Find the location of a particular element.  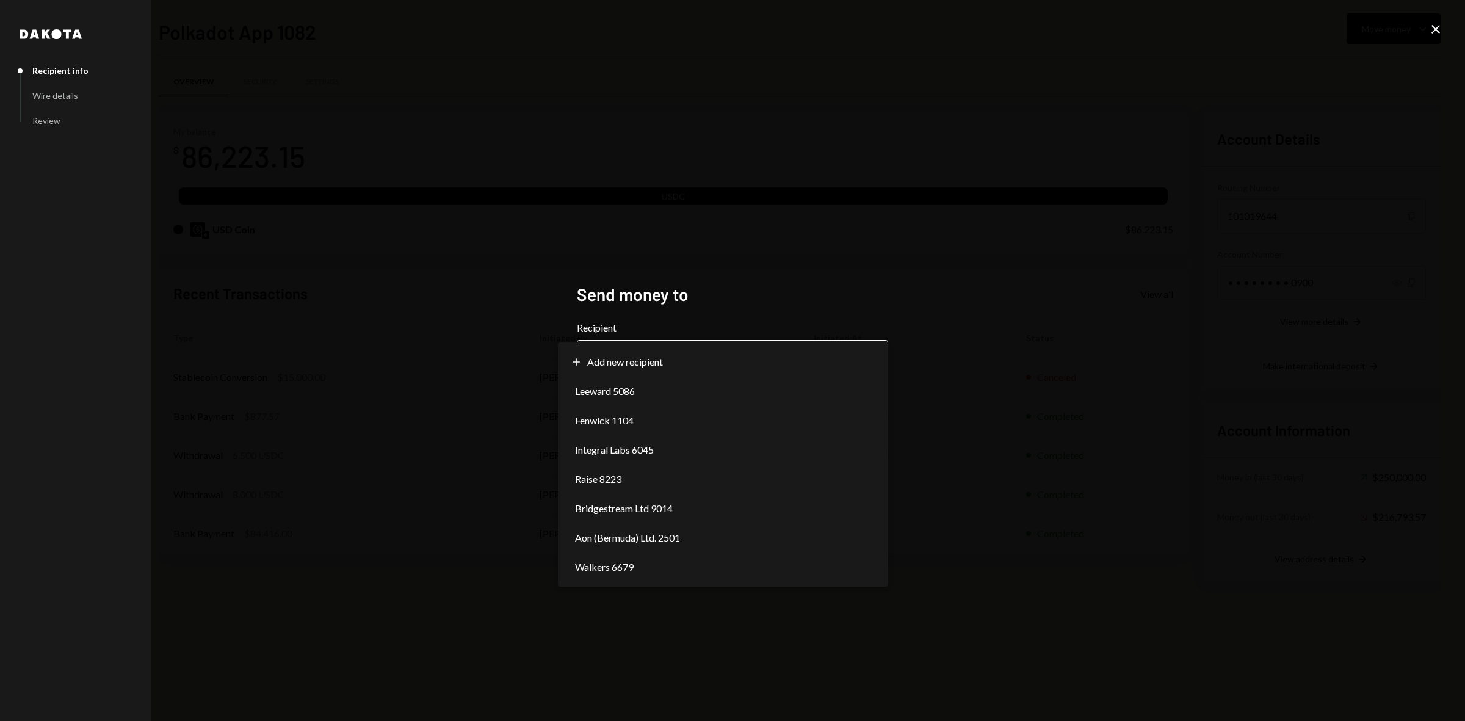

span: Raise 8223 is located at coordinates (598, 479).